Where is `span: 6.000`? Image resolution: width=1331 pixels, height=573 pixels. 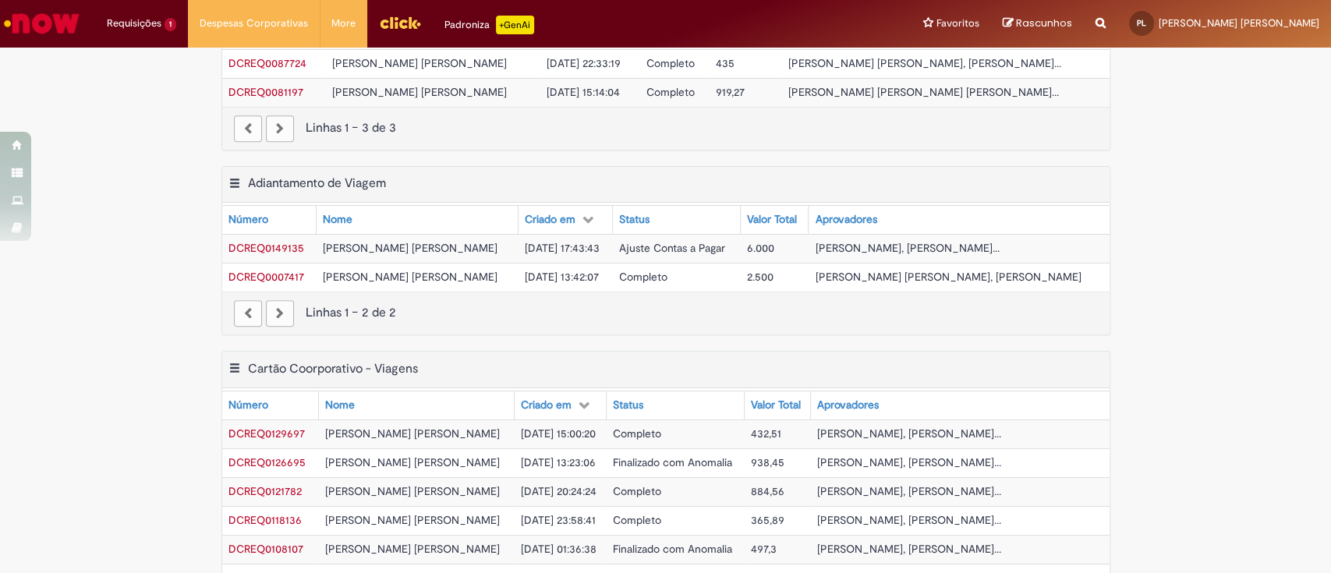
span: 6.000 is located at coordinates (760, 248).